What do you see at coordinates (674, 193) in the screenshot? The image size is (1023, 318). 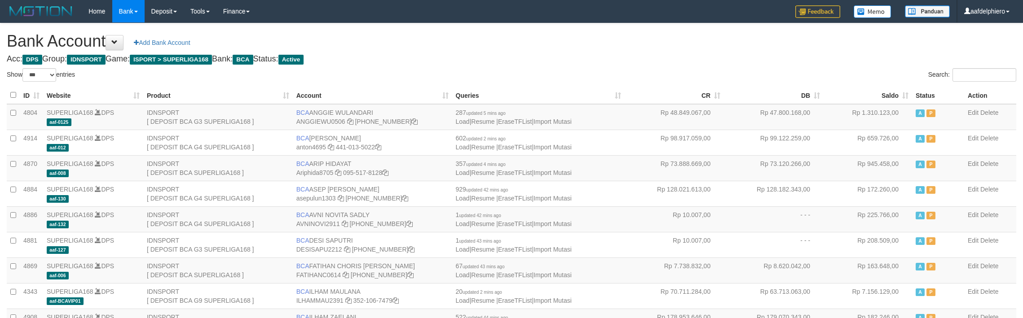 I see `td: Rp 128.021.613,00` at bounding box center [674, 193].